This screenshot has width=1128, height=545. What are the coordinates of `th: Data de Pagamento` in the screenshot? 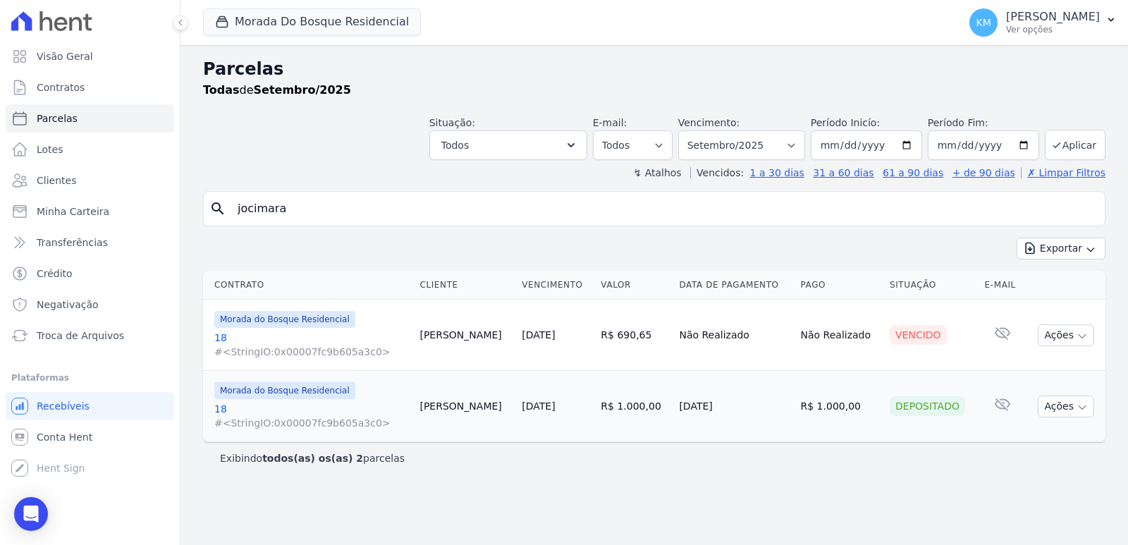 It's located at (734, 285).